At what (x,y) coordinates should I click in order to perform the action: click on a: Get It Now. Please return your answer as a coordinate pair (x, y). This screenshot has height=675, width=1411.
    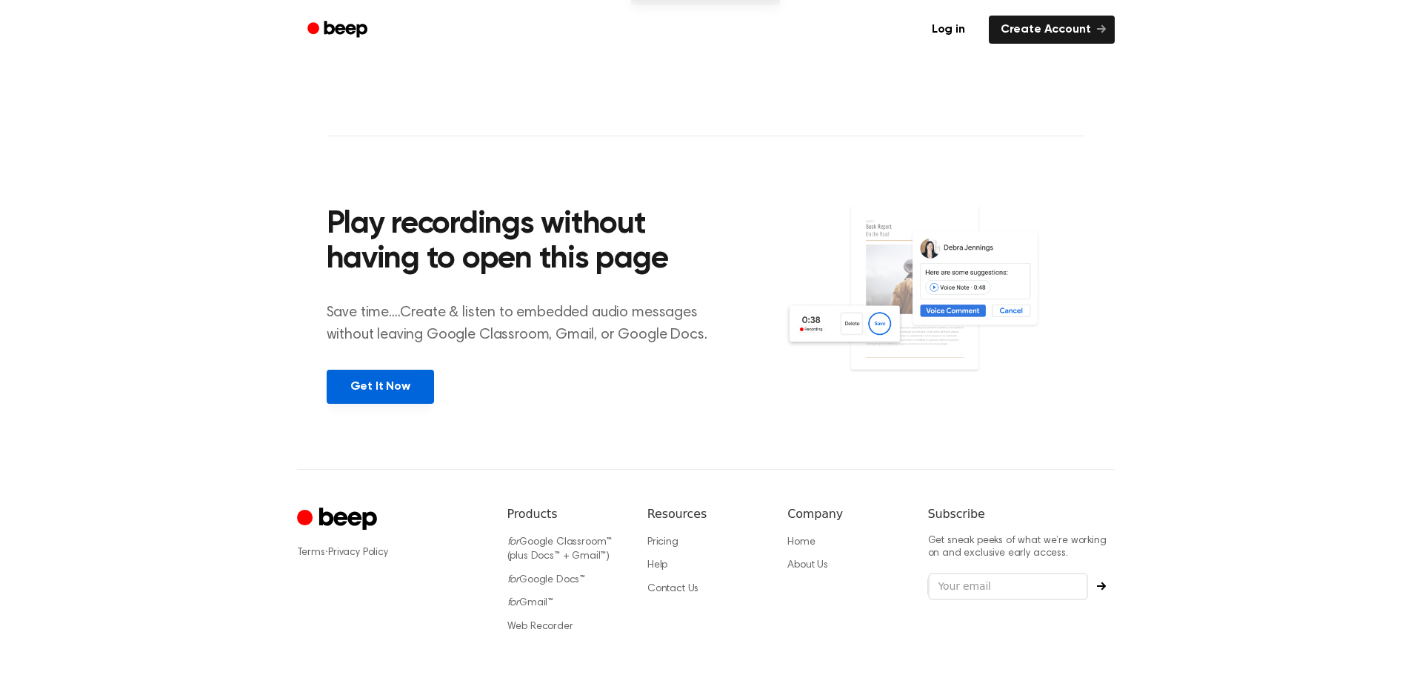
    Looking at the image, I should click on (380, 387).